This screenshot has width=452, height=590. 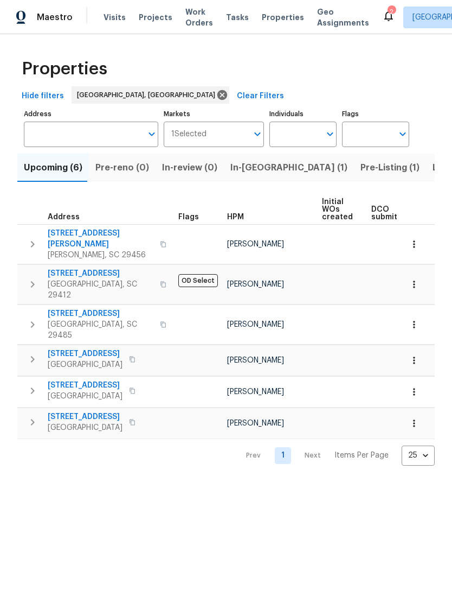 What do you see at coordinates (390, 168) in the screenshot?
I see `span: Pre-Listing (1)` at bounding box center [390, 168].